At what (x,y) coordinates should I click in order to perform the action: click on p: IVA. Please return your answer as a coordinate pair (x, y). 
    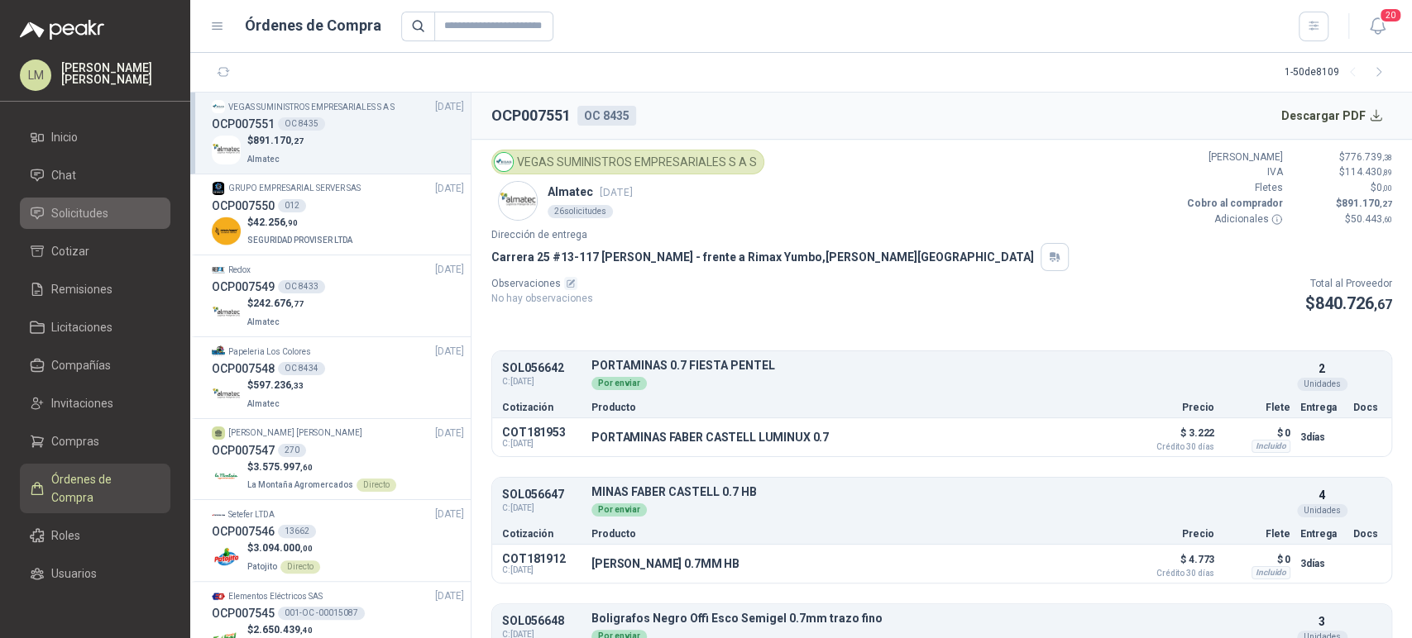
    Looking at the image, I should click on (1233, 172).